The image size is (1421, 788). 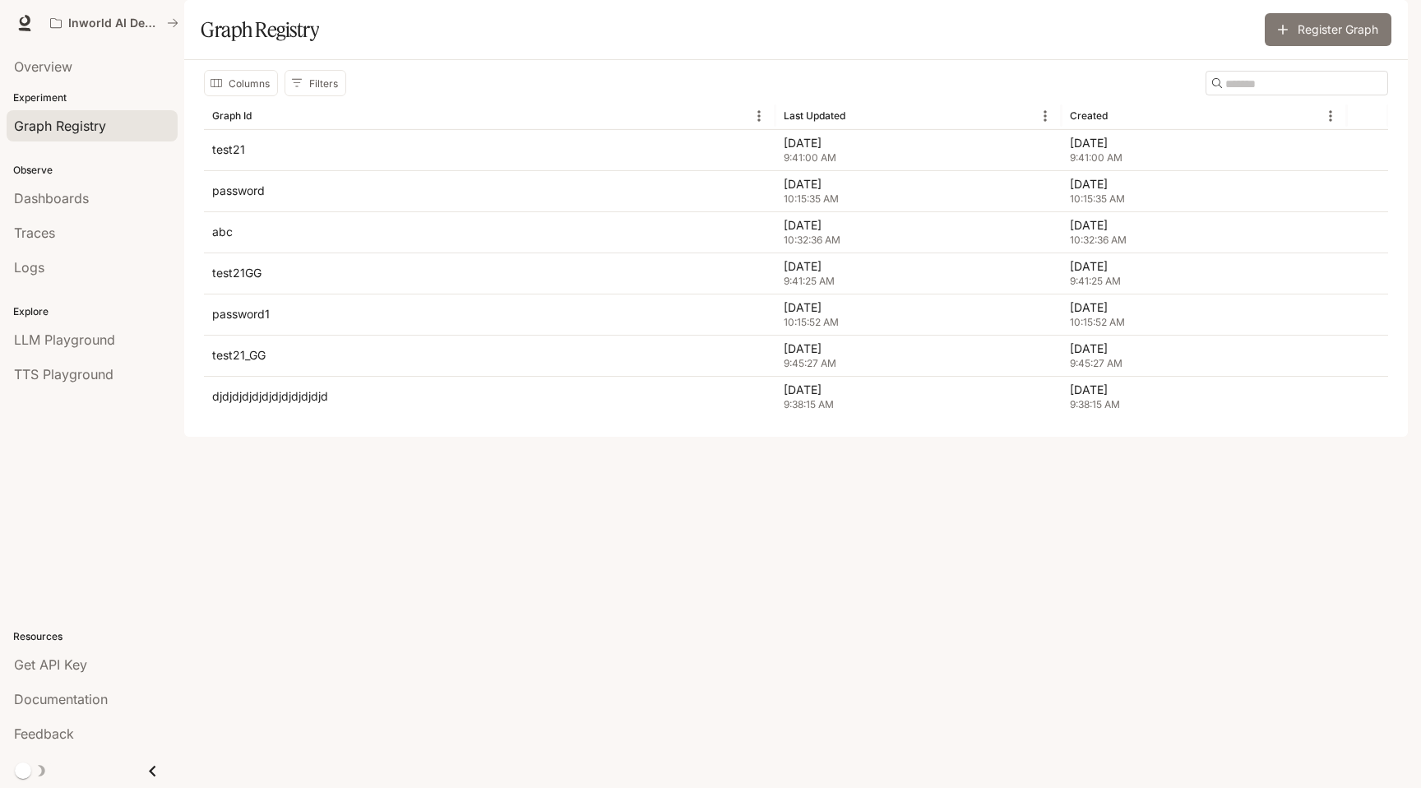 I want to click on p: djdjdjdjdjdjdjdjdjdjdjd, so click(x=270, y=396).